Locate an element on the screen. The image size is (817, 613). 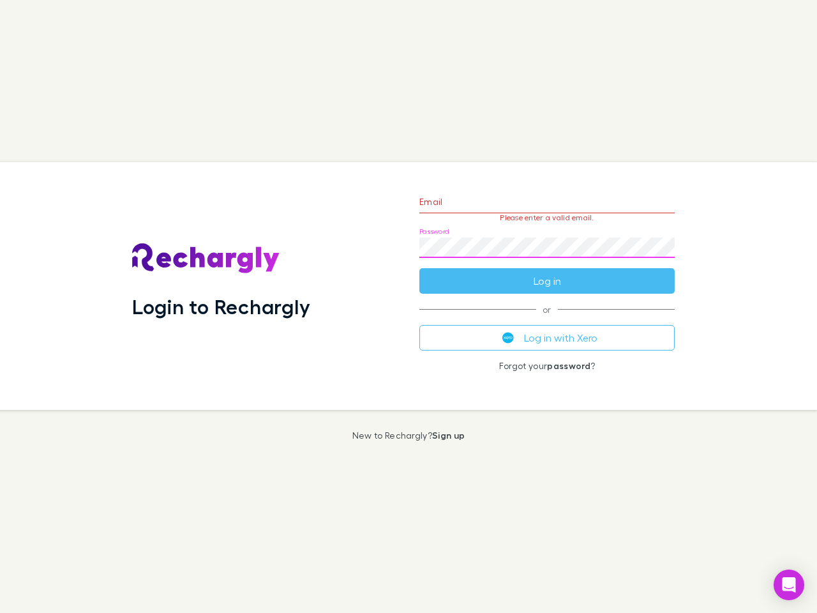
p: Please enter a valid email. is located at coordinates (547, 218).